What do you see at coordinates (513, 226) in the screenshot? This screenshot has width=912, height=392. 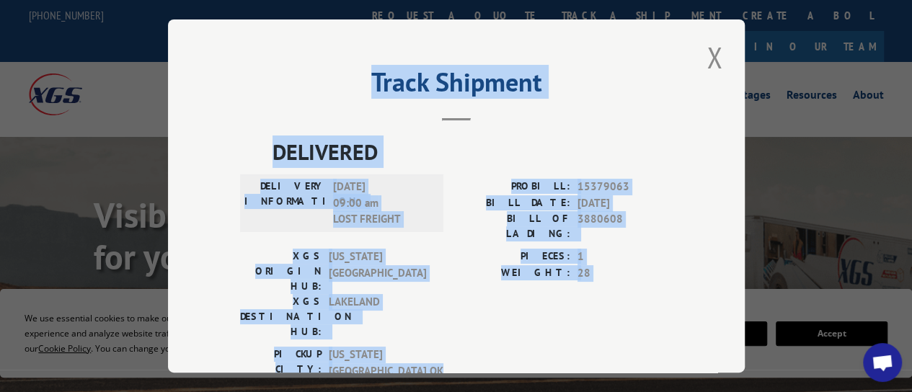 I see `label: BILL OF LADING:` at bounding box center [513, 226].